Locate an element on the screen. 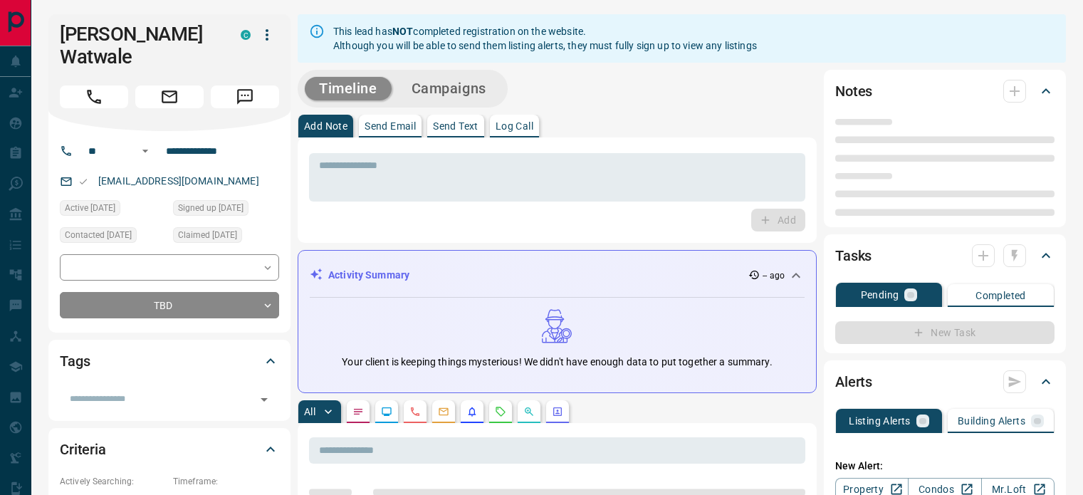  svg: Calls is located at coordinates (415, 412).